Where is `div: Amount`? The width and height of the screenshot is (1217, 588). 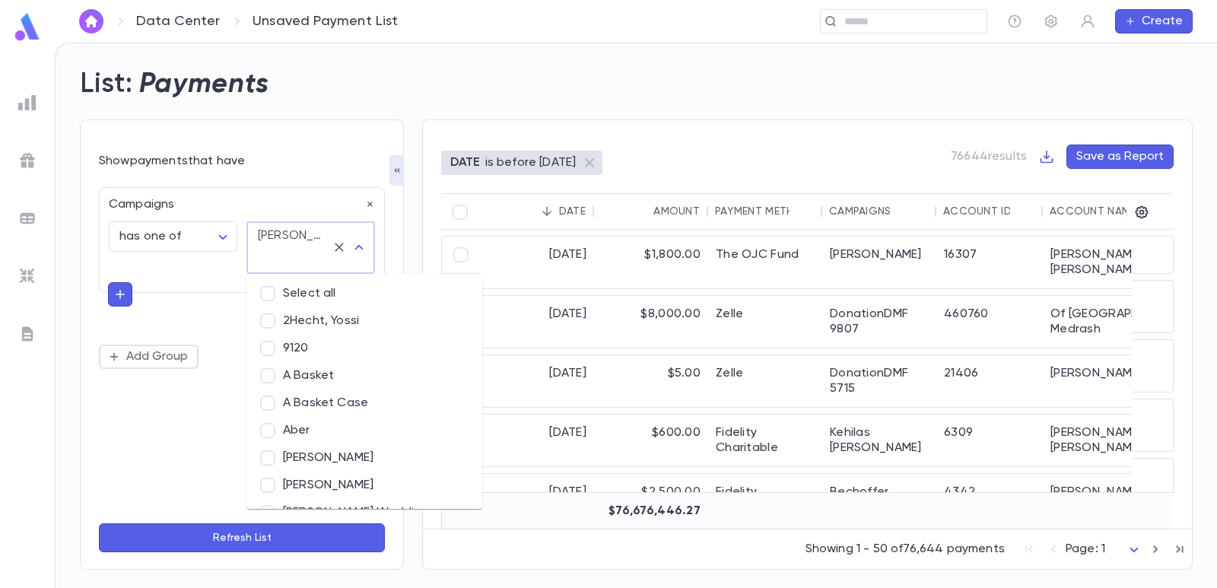
div: Amount is located at coordinates (676, 211).